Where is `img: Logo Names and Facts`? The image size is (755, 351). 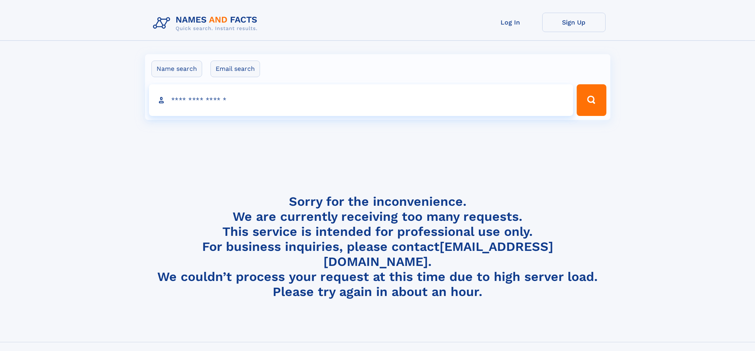
img: Logo Names and Facts is located at coordinates (207, 23).